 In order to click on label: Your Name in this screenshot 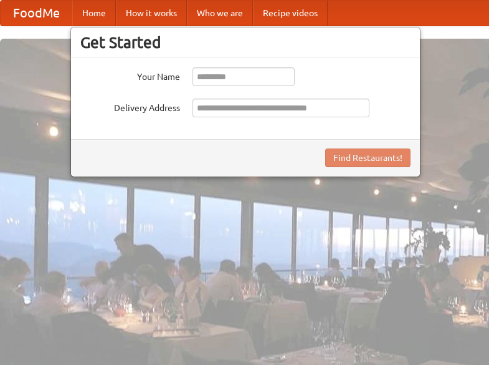, I will do `click(130, 75)`.